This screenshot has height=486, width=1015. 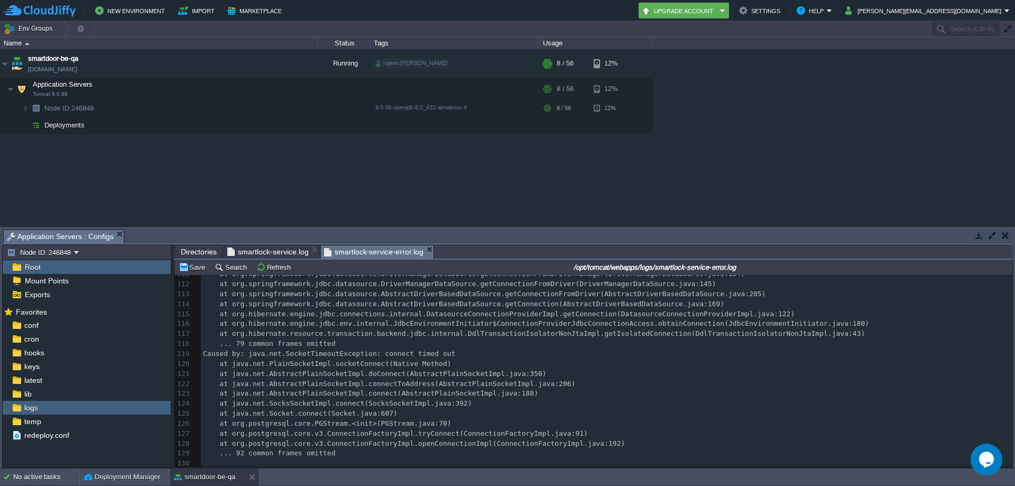 What do you see at coordinates (183, 284) in the screenshot?
I see `div: 112` at bounding box center [183, 284].